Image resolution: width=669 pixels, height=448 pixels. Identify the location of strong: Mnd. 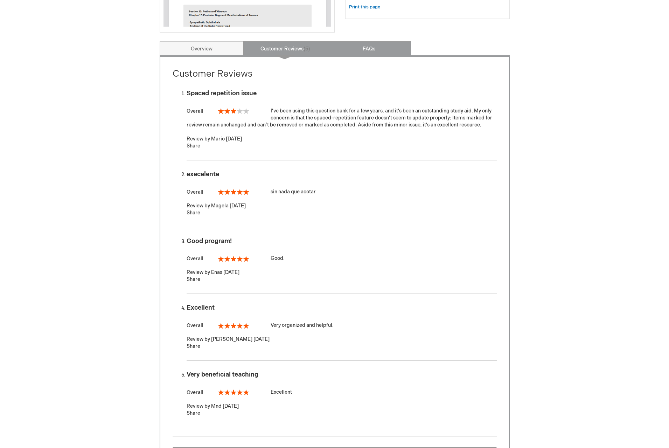
(216, 406).